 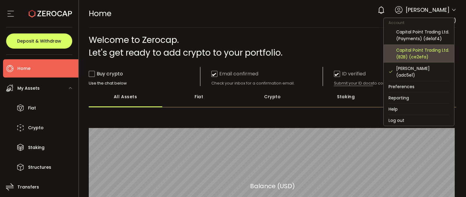 I want to click on li: Reporting, so click(x=418, y=98).